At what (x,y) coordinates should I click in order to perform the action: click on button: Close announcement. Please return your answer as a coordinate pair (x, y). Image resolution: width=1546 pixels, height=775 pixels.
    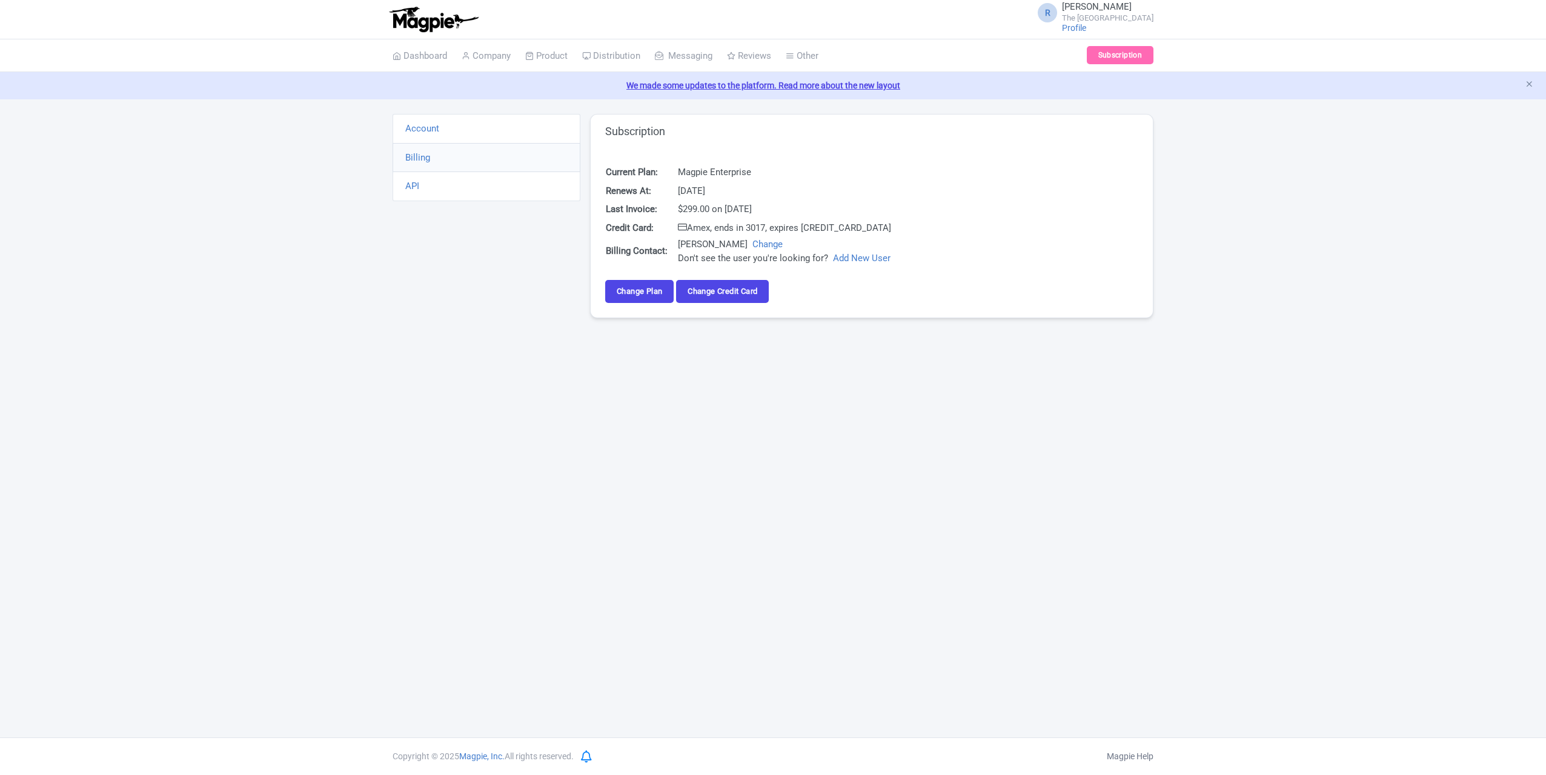
    Looking at the image, I should click on (1529, 85).